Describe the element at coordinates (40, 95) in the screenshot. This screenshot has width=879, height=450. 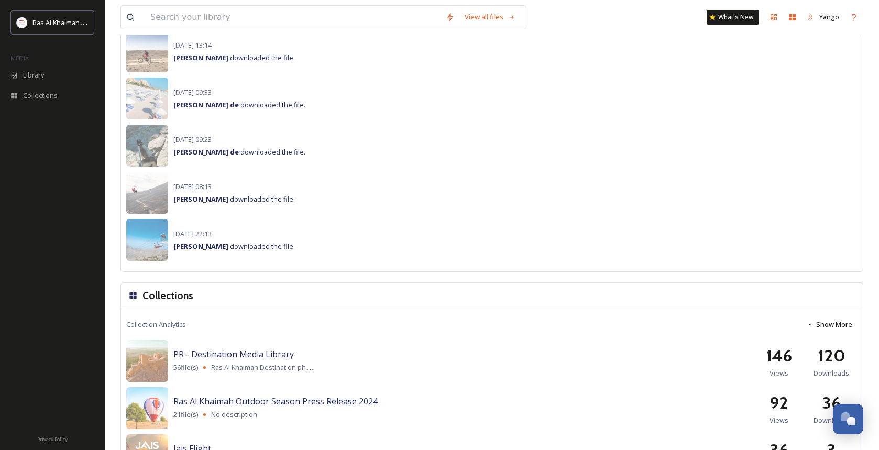
I see `span: Collections` at that location.